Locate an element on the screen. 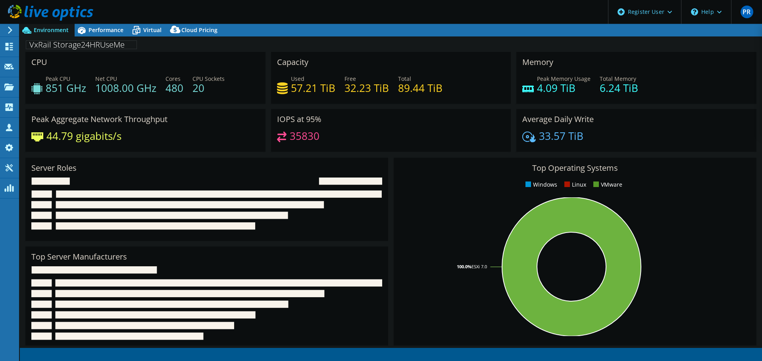 This screenshot has width=762, height=361. span: Net CPU is located at coordinates (106, 79).